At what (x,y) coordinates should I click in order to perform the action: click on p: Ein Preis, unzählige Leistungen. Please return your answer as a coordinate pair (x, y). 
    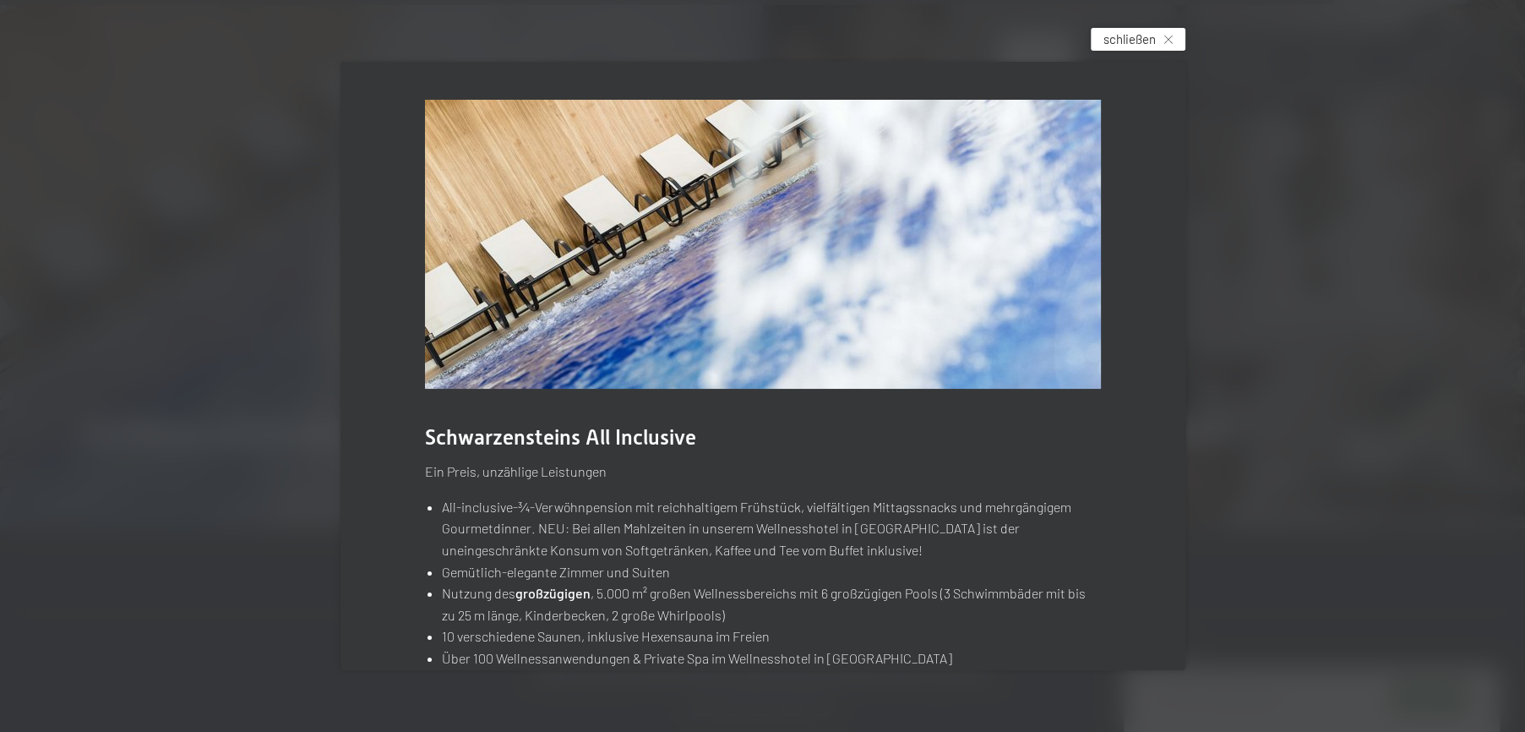
    Looking at the image, I should click on (763, 472).